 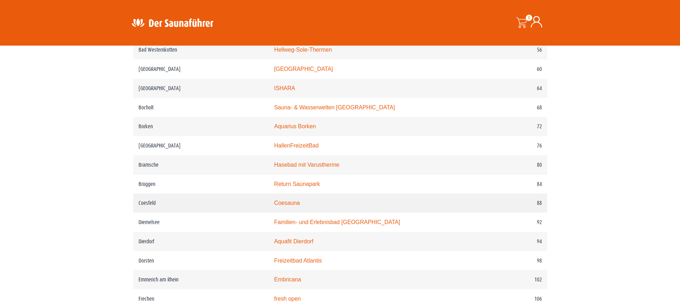 I want to click on a: ISHARA, so click(x=284, y=88).